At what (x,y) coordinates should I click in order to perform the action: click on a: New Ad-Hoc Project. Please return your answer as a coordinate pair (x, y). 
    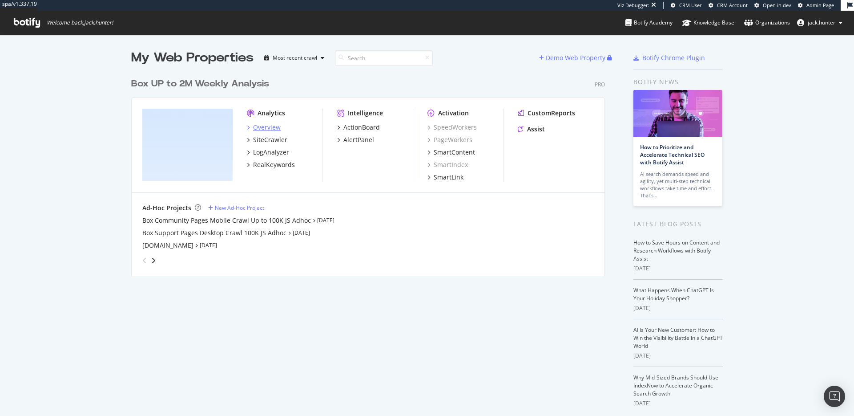
    Looking at the image, I should click on (236, 207).